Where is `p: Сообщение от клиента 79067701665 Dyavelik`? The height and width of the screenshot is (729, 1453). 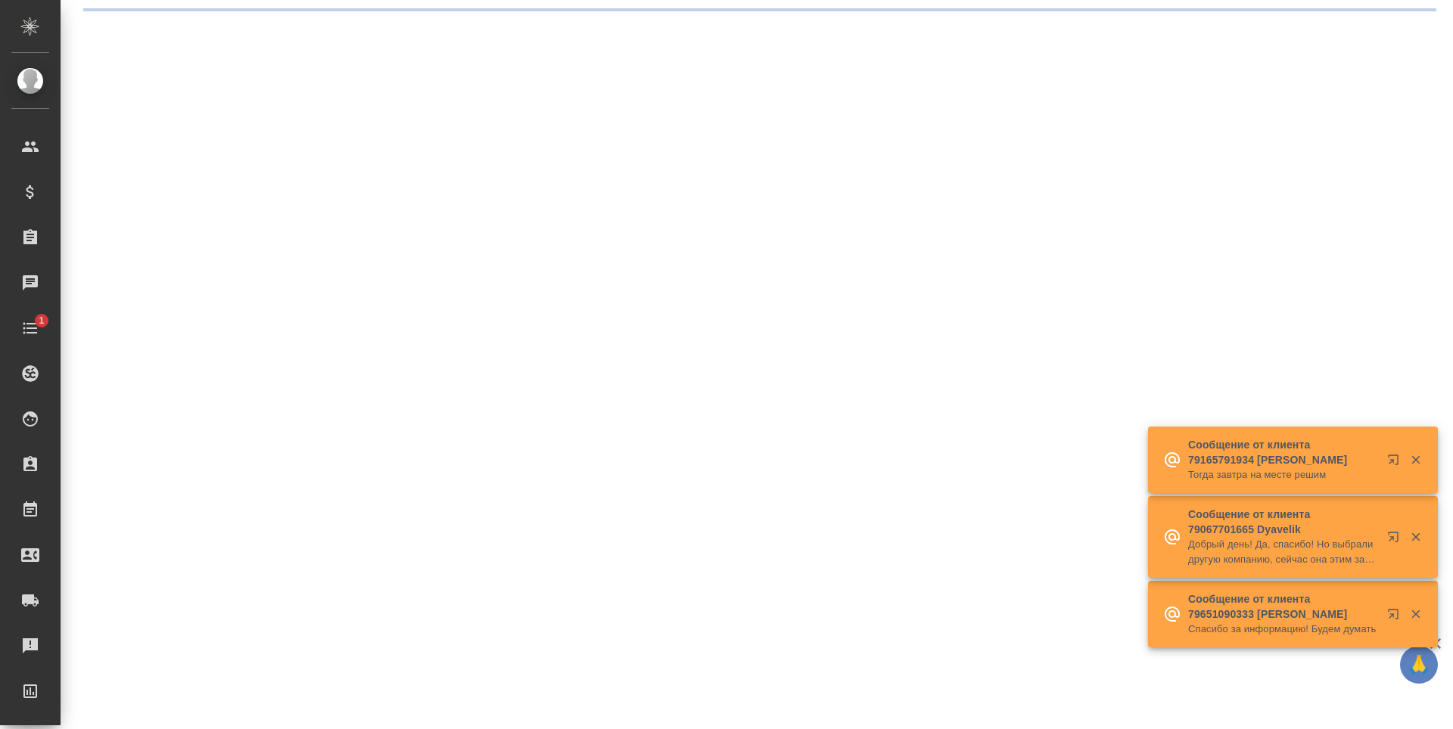
p: Сообщение от клиента 79067701665 Dyavelik is located at coordinates (1282, 522).